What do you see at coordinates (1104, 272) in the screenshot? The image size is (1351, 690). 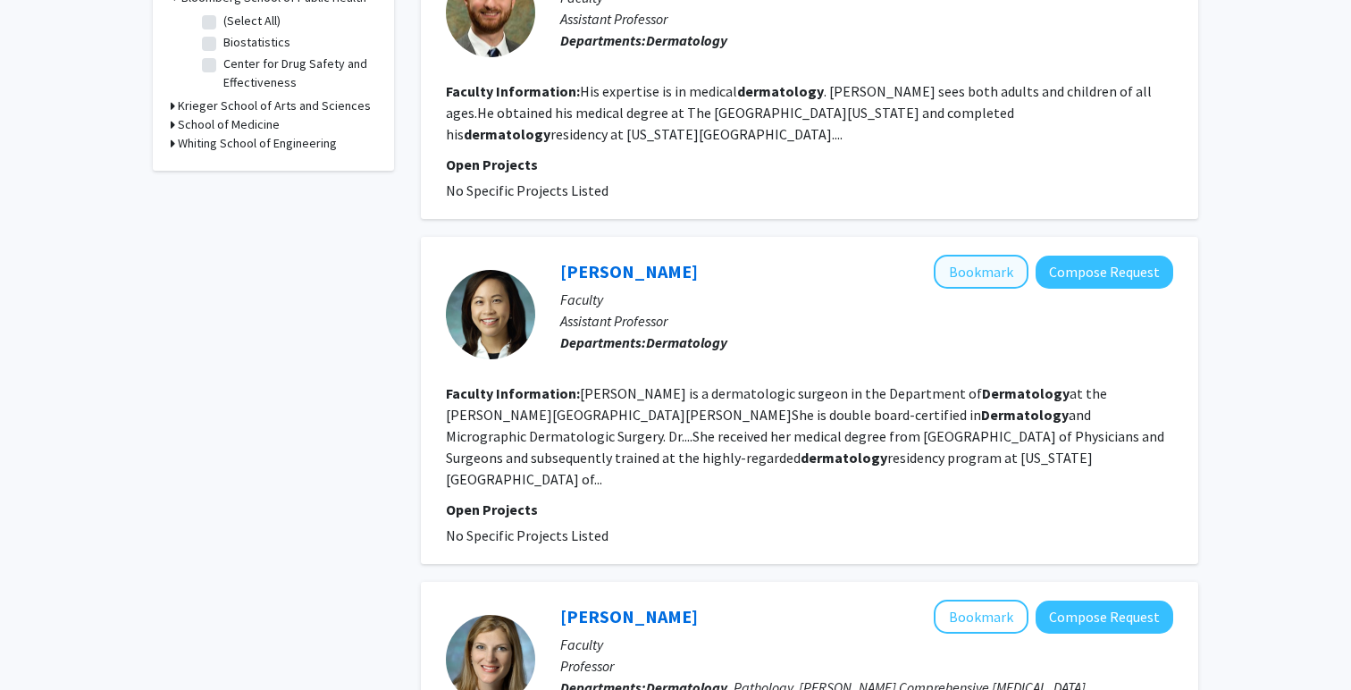 I see `button: Compose Request to Elise Ng` at bounding box center [1104, 272].